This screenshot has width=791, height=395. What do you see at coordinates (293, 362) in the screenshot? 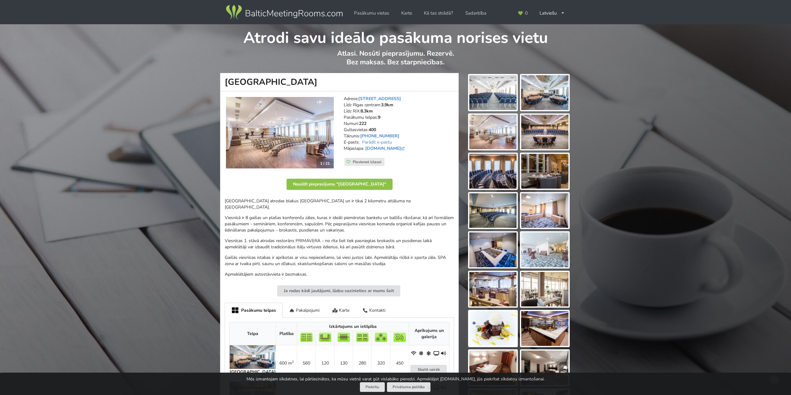
I see `sup: 2` at bounding box center [293, 362].